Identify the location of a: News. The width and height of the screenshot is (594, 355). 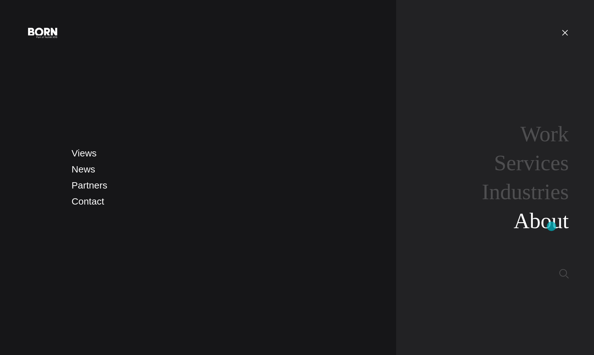
(83, 169).